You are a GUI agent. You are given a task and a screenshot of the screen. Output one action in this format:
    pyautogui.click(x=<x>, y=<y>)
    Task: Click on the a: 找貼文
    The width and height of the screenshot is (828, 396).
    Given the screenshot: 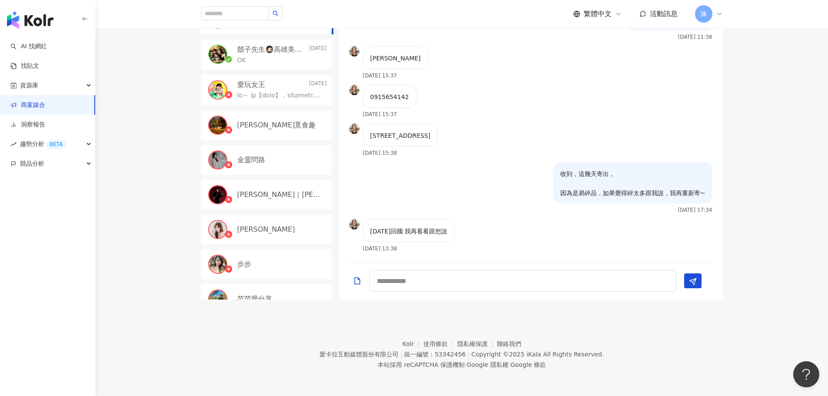 What is the action you would take?
    pyautogui.click(x=25, y=66)
    